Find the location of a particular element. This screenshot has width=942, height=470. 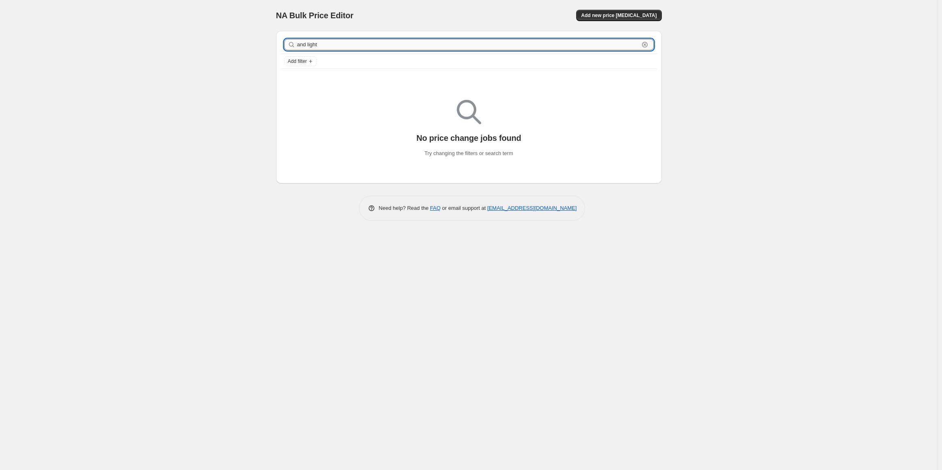

button: Clear is located at coordinates (645, 45).